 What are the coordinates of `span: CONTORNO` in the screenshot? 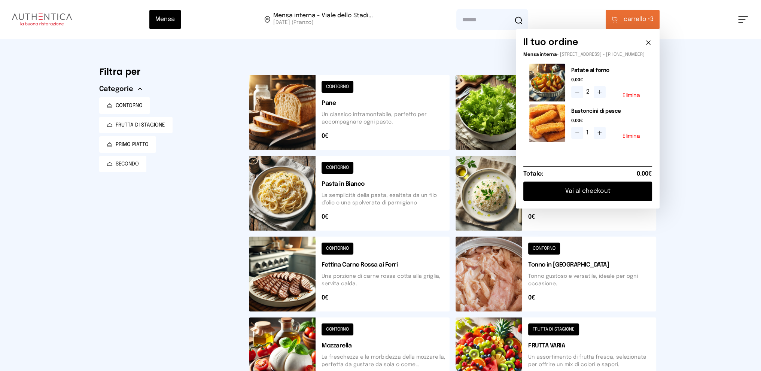 It's located at (129, 106).